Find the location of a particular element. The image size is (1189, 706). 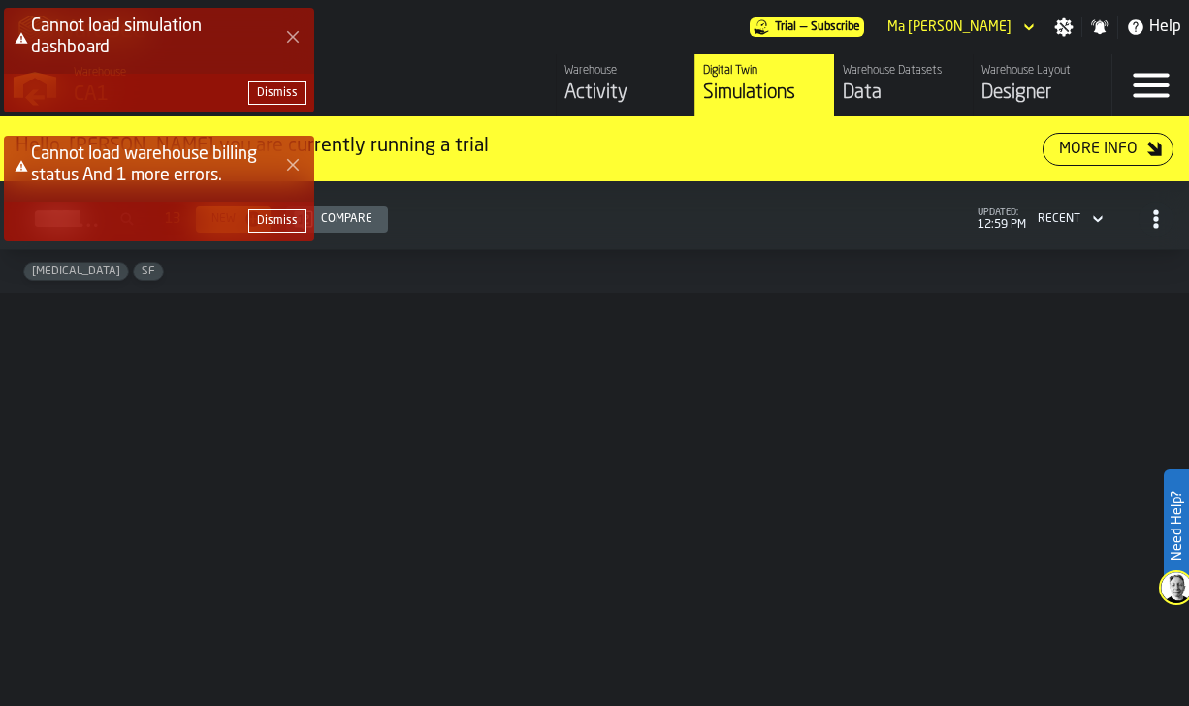

span: And 1 more errors. is located at coordinates (150, 176).